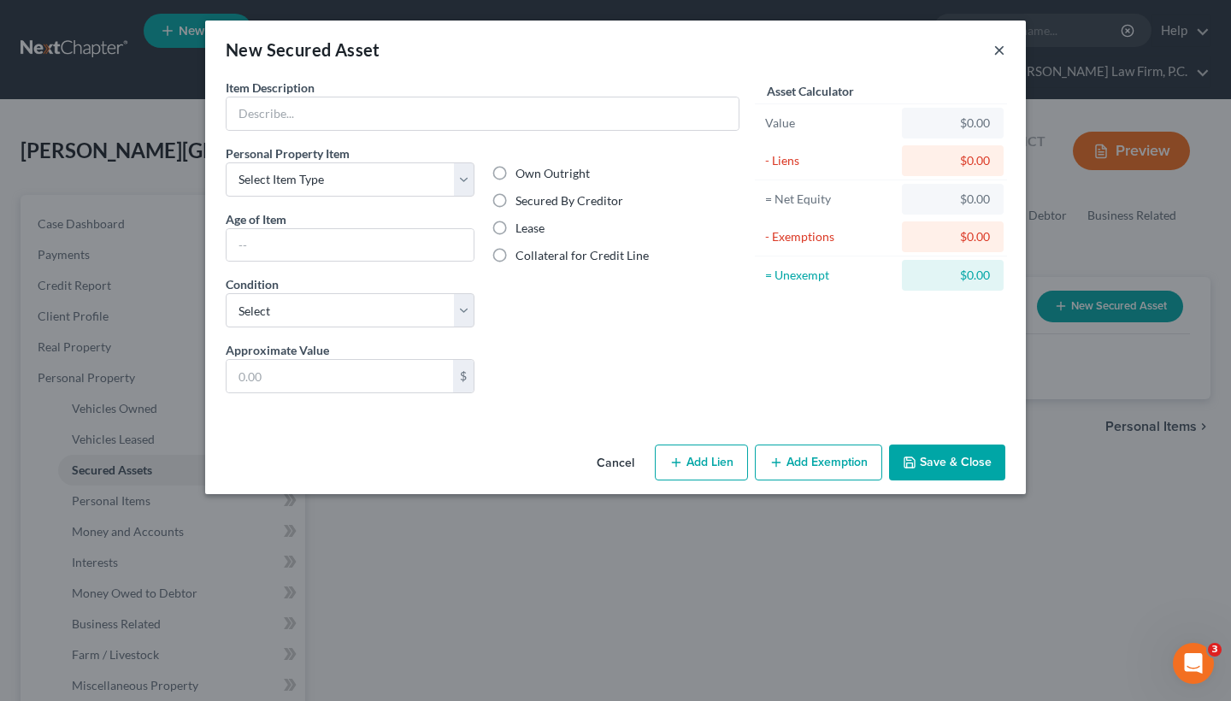  I want to click on span: Item Description, so click(270, 87).